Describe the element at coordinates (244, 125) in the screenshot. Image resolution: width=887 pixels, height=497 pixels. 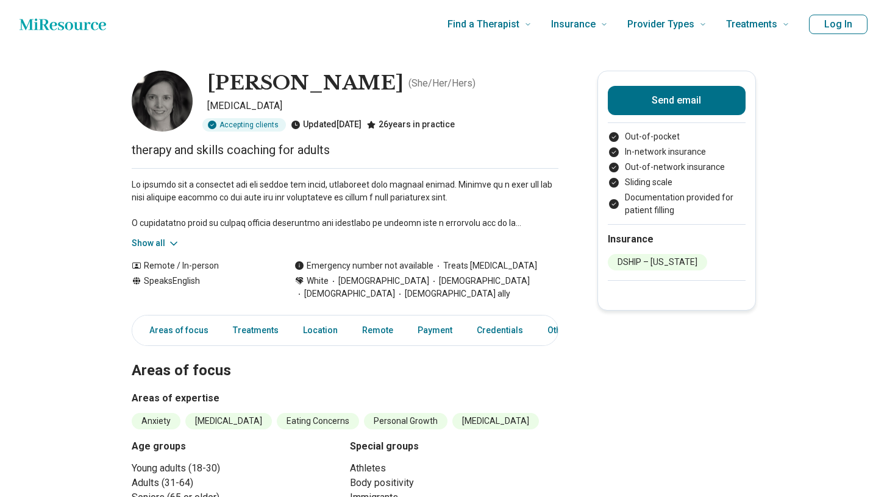
I see `div: Accepting clients` at that location.